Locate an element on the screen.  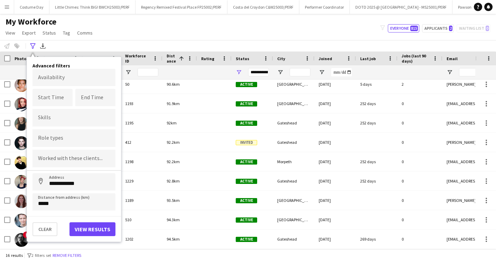
button: Costa del Croydon C&W25003/PERF is located at coordinates (264, 7).